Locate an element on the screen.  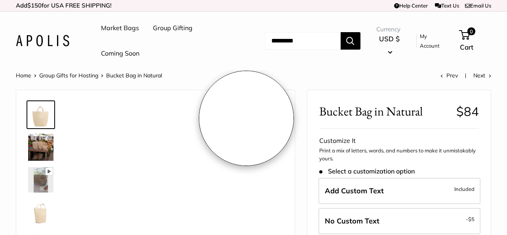
a: 0 Cart is located at coordinates (475, 41).